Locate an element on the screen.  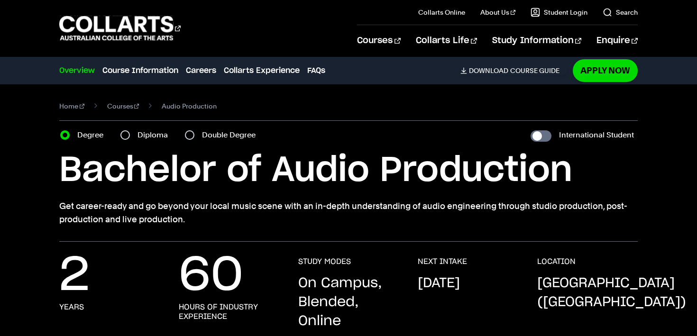
a: FAQs is located at coordinates (316, 71).